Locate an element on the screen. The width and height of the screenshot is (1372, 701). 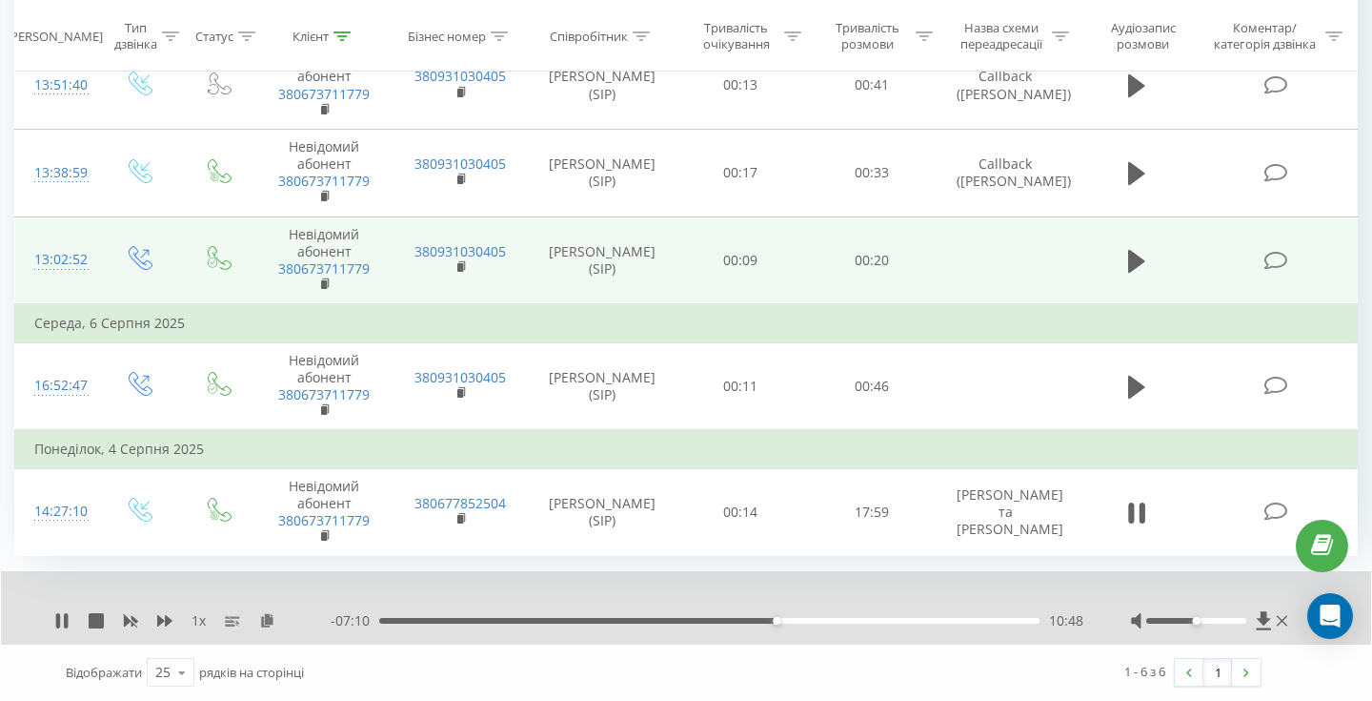
div: Клієнт is located at coordinates (311, 35).